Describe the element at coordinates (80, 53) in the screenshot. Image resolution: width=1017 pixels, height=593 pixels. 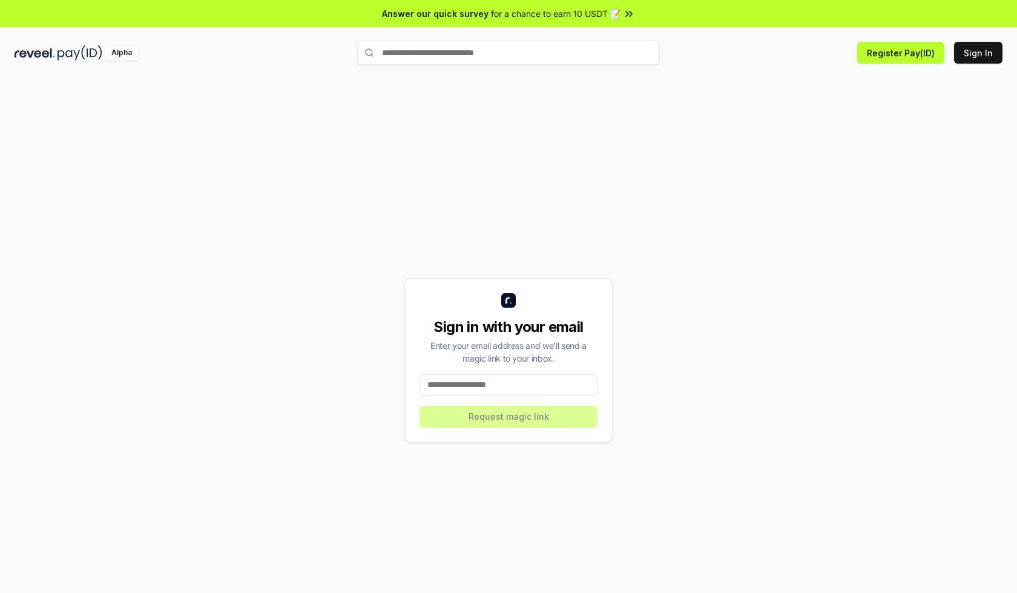
I see `img: pay_id` at that location.